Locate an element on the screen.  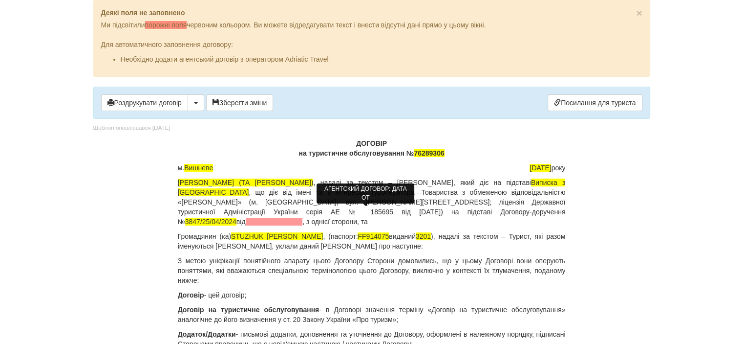
span: 3847/25/04/2024 is located at coordinates (211, 221).